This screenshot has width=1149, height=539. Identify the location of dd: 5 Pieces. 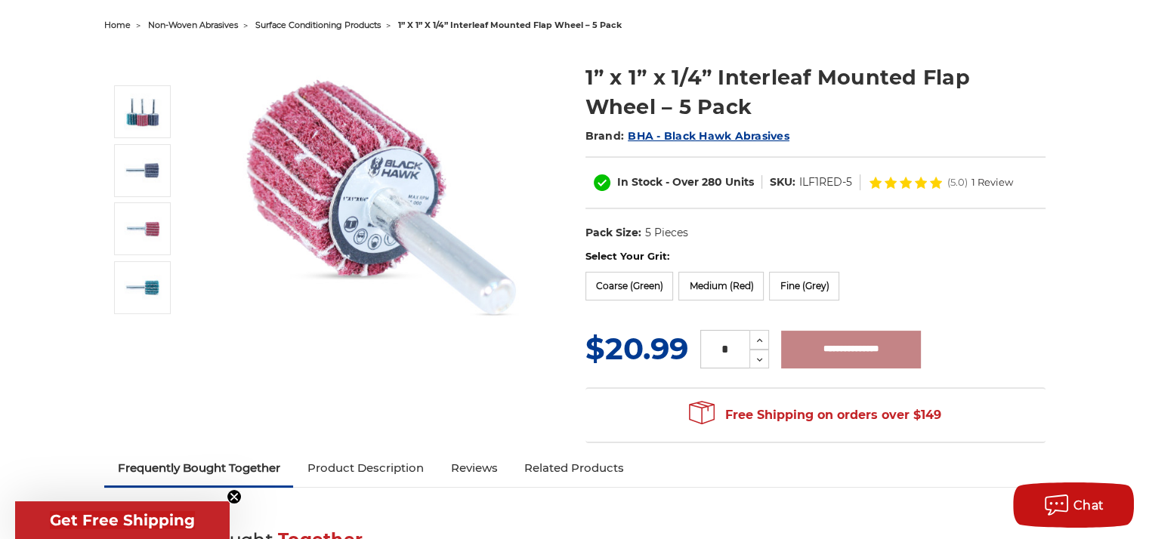
(665, 233).